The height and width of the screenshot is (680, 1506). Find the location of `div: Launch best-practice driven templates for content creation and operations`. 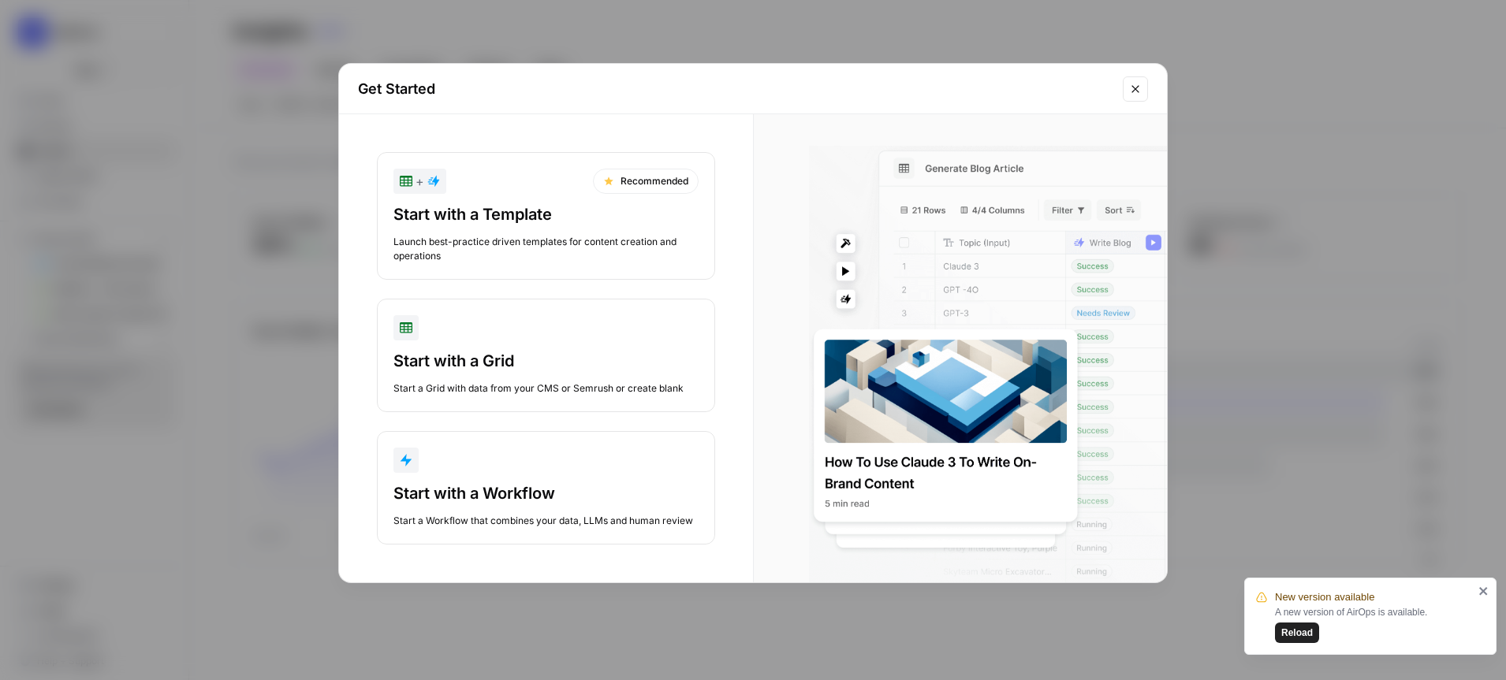

div: Launch best-practice driven templates for content creation and operations is located at coordinates (546, 249).